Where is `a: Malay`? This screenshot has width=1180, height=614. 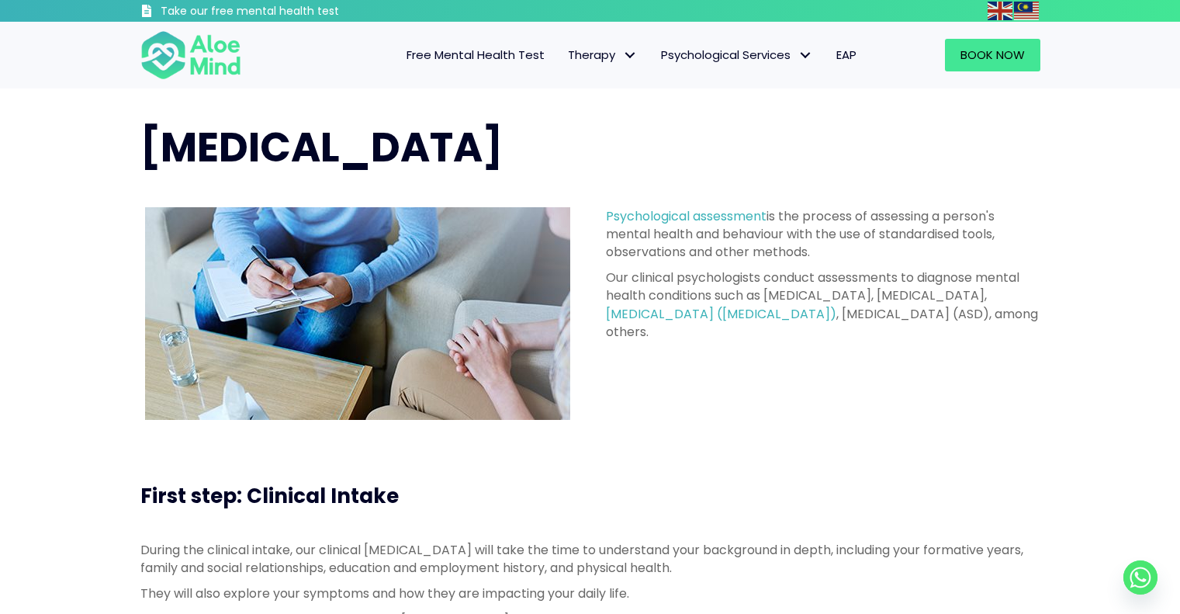
a: Malay is located at coordinates (1028, 10).